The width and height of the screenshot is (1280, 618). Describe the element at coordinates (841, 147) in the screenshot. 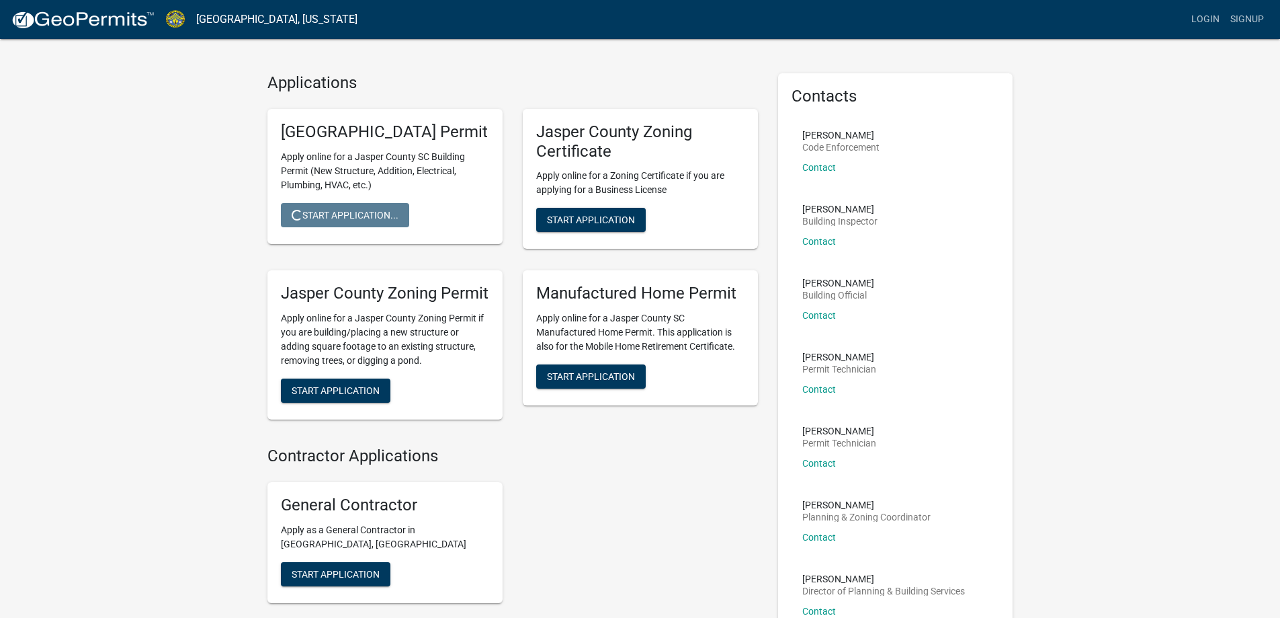

I see `p: Code Enforcement` at that location.